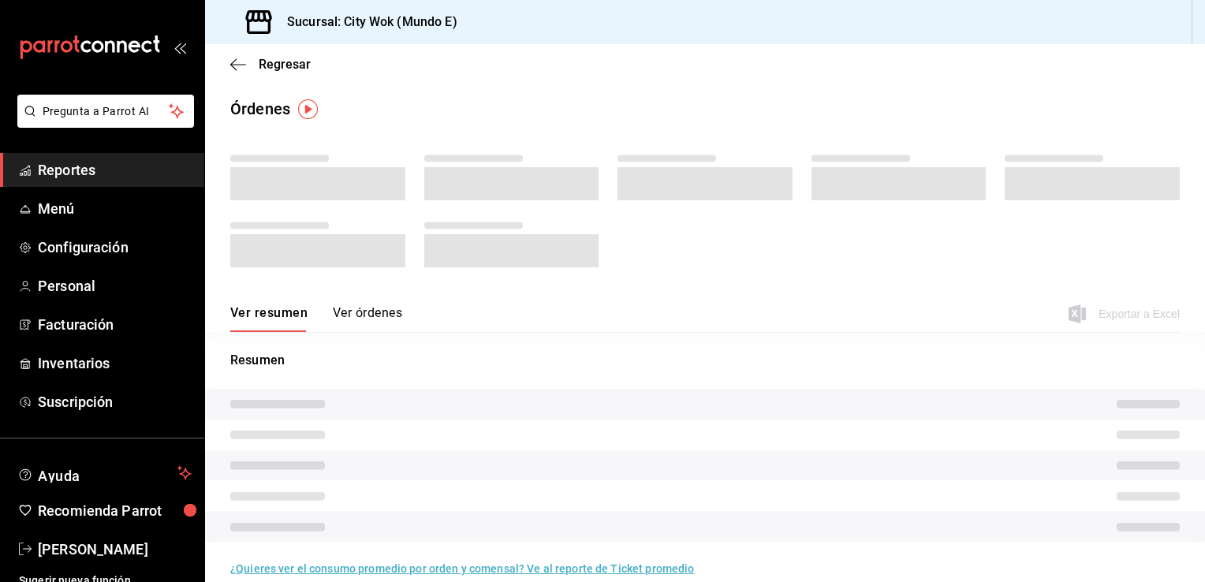 This screenshot has width=1205, height=582. Describe the element at coordinates (114, 510) in the screenshot. I see `span: Recomienda Parrot` at that location.